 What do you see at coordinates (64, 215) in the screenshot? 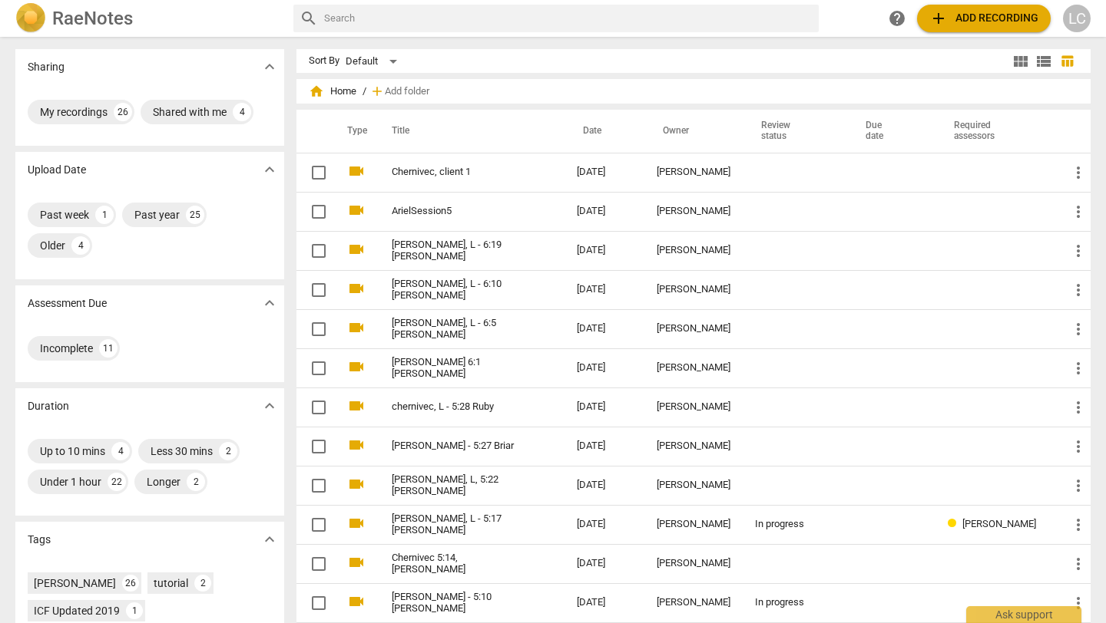
I see `div: Past week` at bounding box center [64, 215].